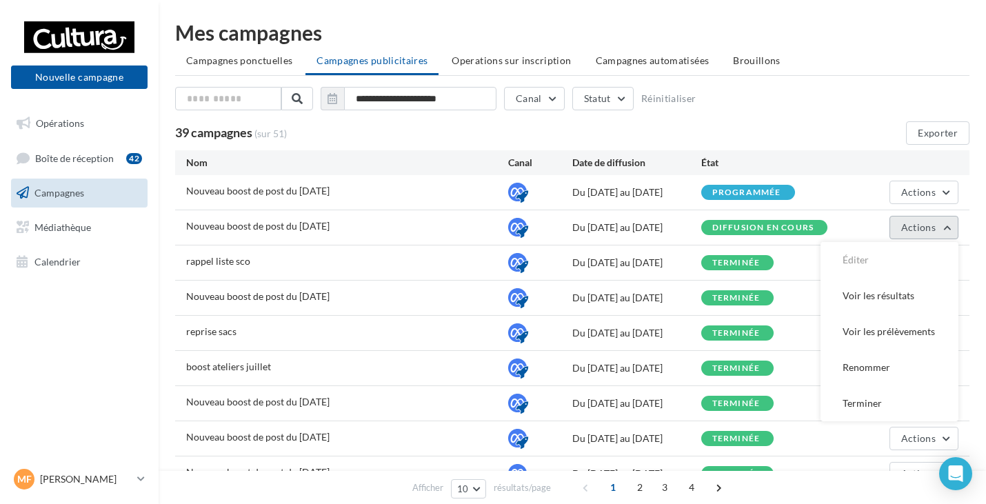 This screenshot has height=504, width=986. Describe the element at coordinates (79, 123) in the screenshot. I see `a: Opérations` at that location.